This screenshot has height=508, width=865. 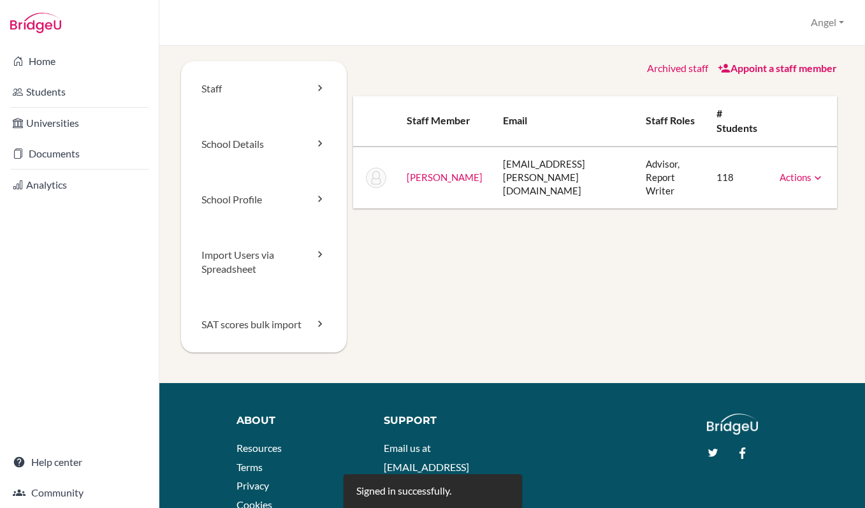 What do you see at coordinates (264, 144) in the screenshot?
I see `a: School Details` at bounding box center [264, 144].